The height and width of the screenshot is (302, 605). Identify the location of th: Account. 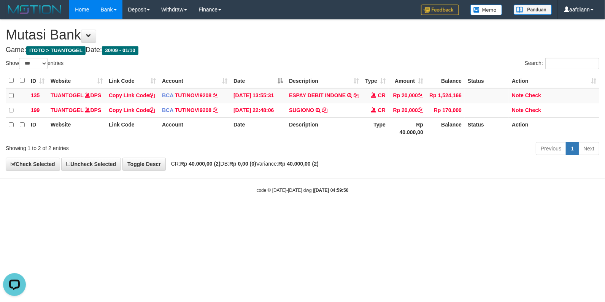
(195, 129).